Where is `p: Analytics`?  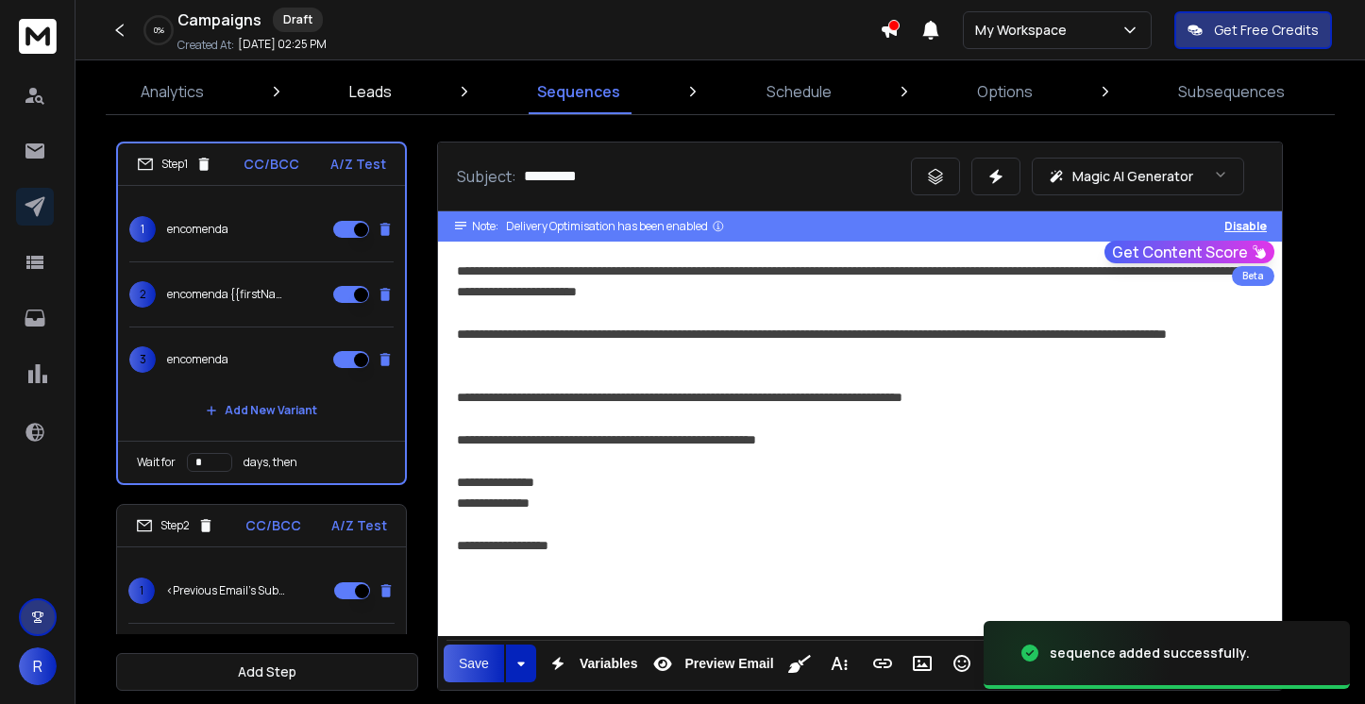
p: Analytics is located at coordinates (172, 92).